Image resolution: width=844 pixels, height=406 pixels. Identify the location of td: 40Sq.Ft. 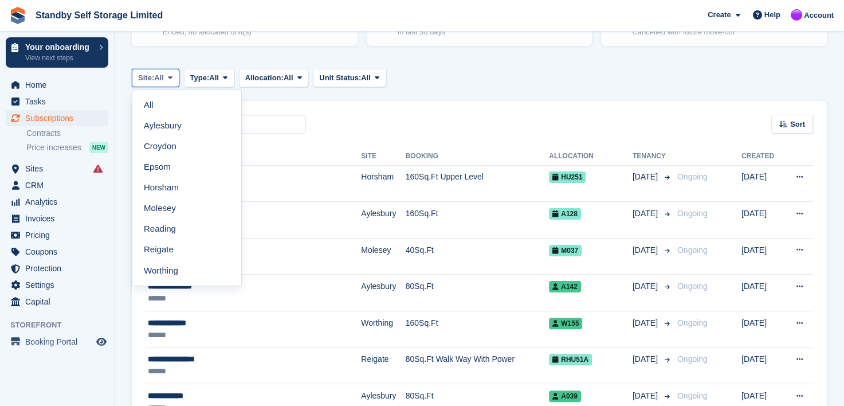
(477, 256).